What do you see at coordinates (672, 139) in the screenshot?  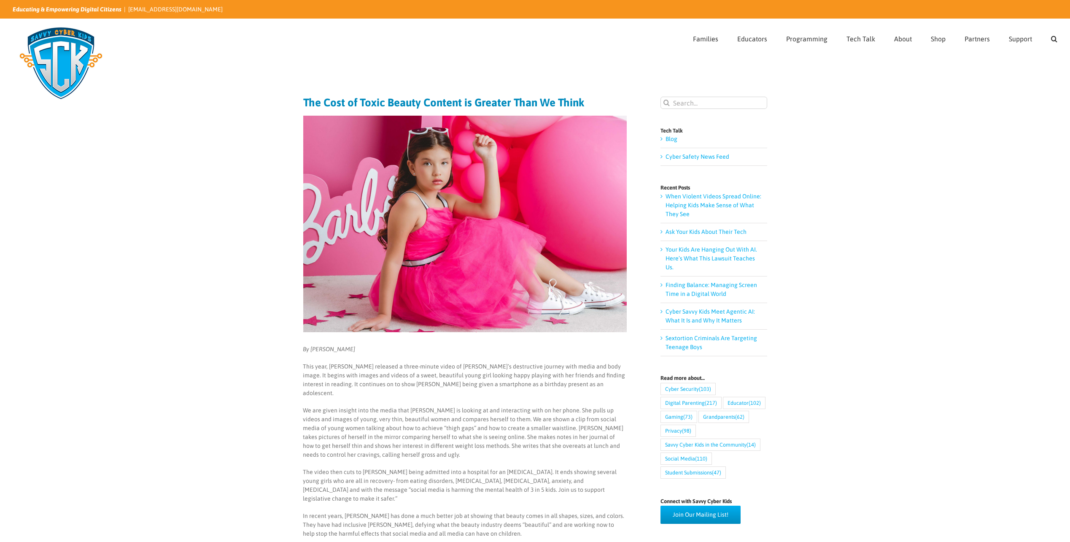 I see `a: Blog` at bounding box center [672, 139].